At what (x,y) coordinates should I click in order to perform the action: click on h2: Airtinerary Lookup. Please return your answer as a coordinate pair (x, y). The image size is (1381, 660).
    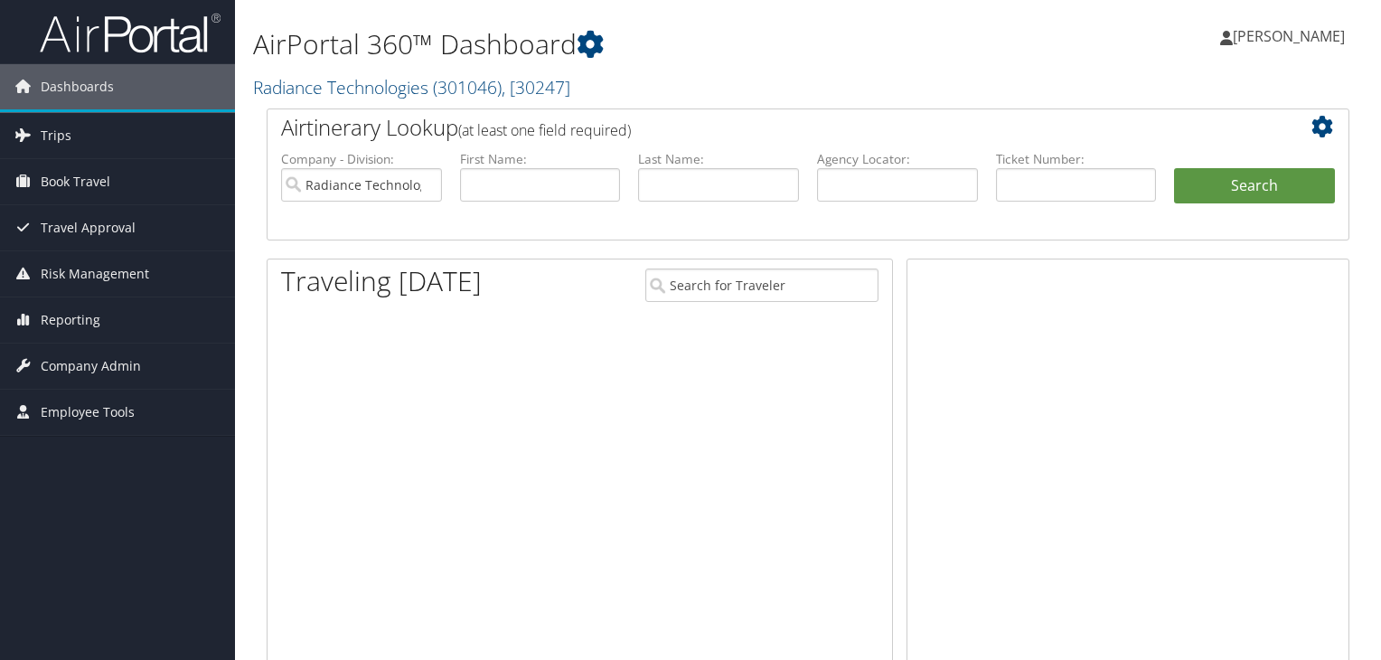
    Looking at the image, I should click on (763, 127).